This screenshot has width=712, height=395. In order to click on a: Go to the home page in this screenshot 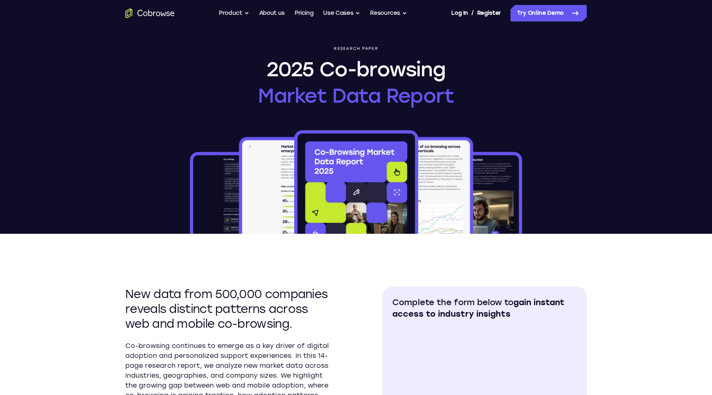, I will do `click(150, 13)`.